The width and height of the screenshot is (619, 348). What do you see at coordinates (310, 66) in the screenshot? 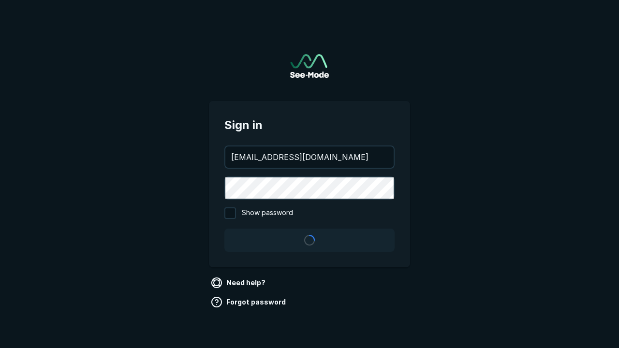
I see `img: See-Mode Logo` at bounding box center [310, 66].